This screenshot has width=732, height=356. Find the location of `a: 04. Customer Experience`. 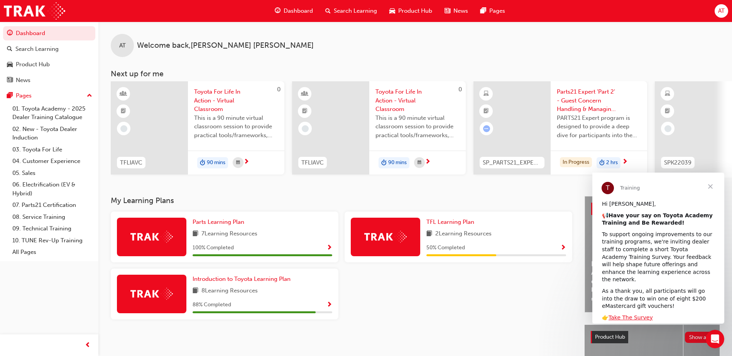

a: 04. Customer Experience is located at coordinates (52, 161).